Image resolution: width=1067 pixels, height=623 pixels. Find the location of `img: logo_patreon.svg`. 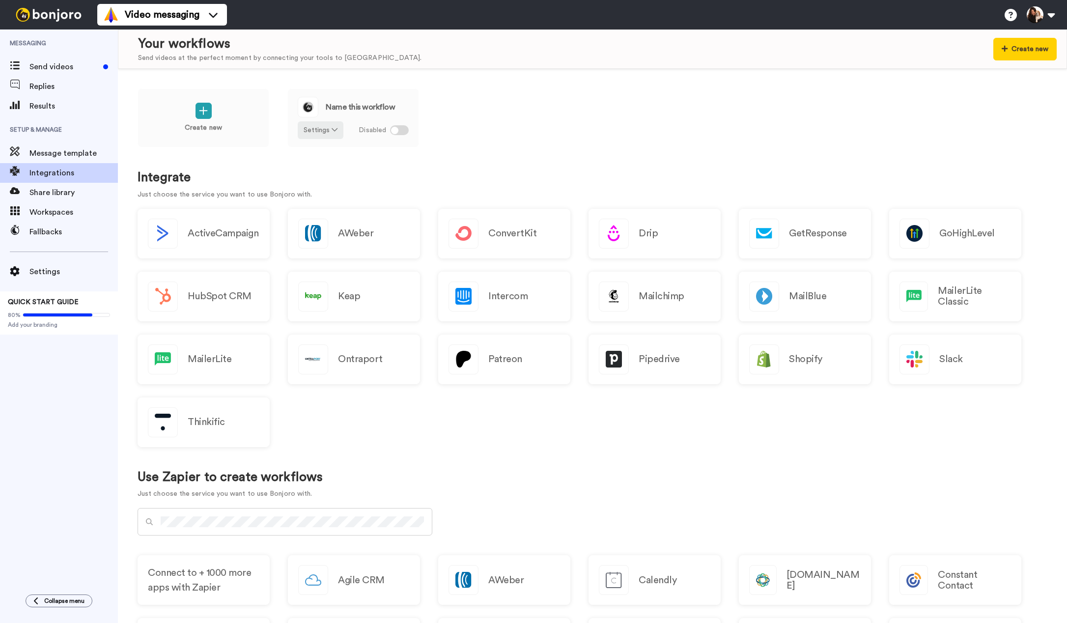

img: logo_patreon.svg is located at coordinates (463, 359).